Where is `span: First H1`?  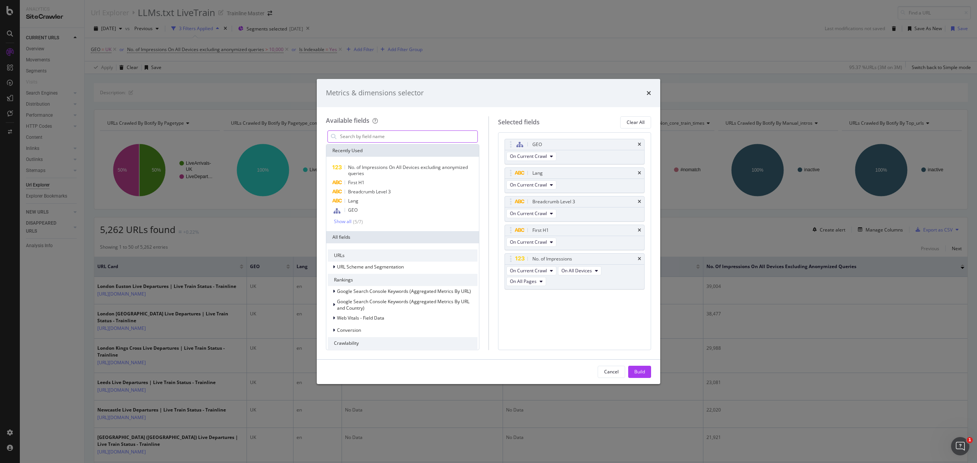
span: First H1 is located at coordinates (356, 182).